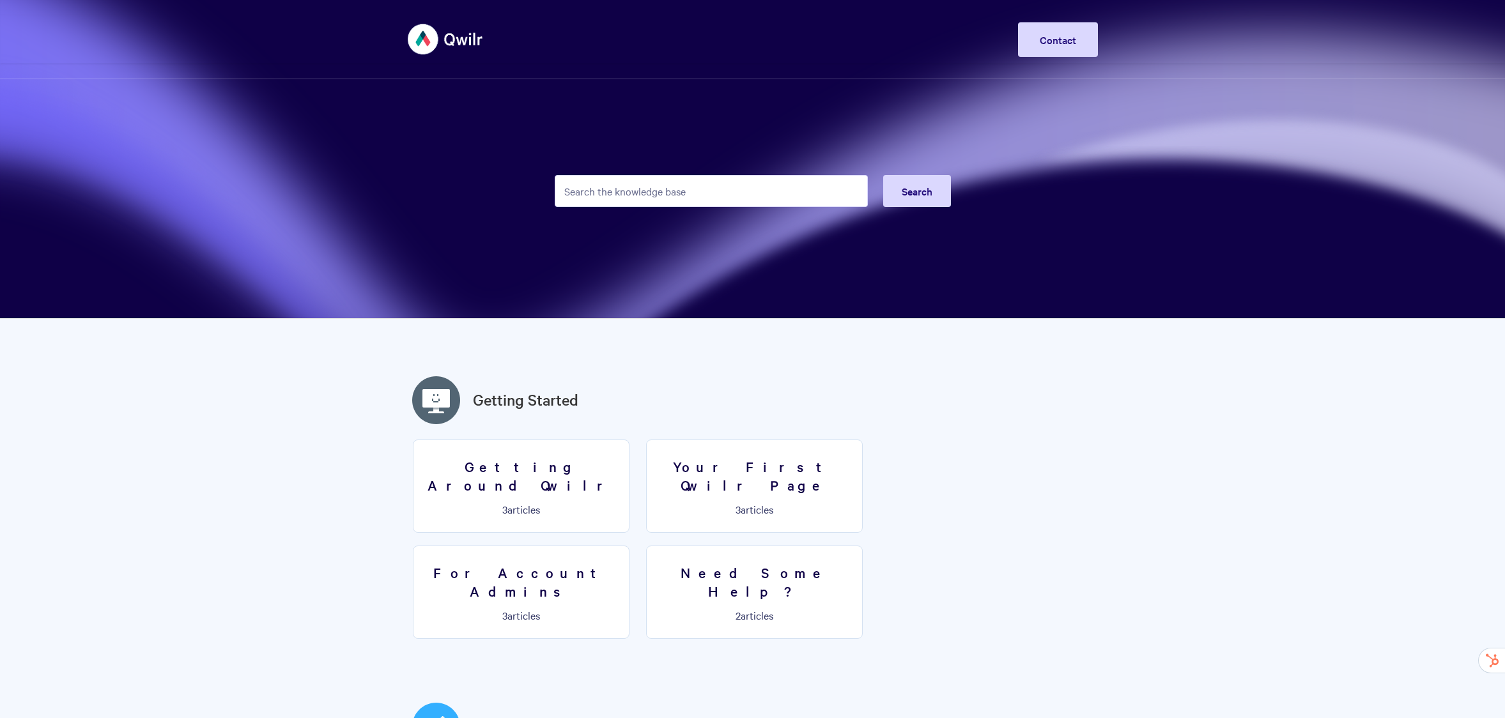 This screenshot has height=718, width=1505. What do you see at coordinates (754, 486) in the screenshot?
I see `a: Your First Qwilr Page 3articles` at bounding box center [754, 486].